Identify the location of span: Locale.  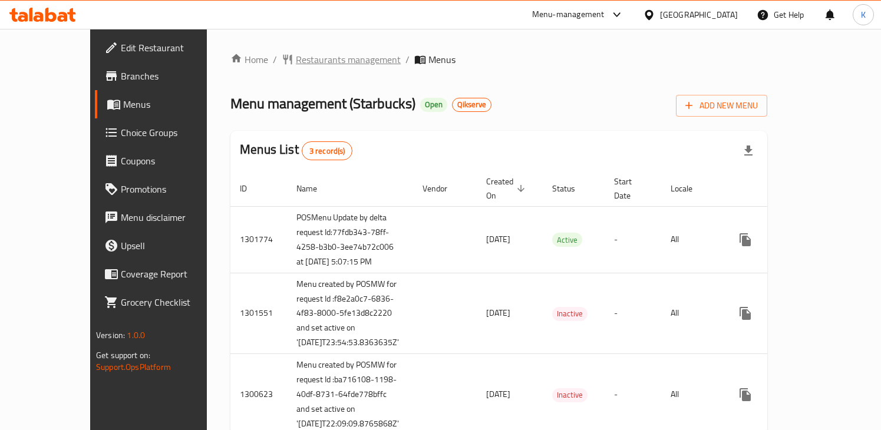
(689, 189).